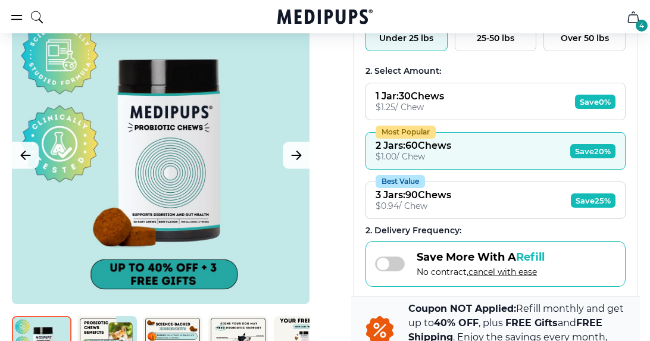 Image resolution: width=650 pixels, height=341 pixels. What do you see at coordinates (325, 18) in the screenshot?
I see `a: Medipups` at bounding box center [325, 18].